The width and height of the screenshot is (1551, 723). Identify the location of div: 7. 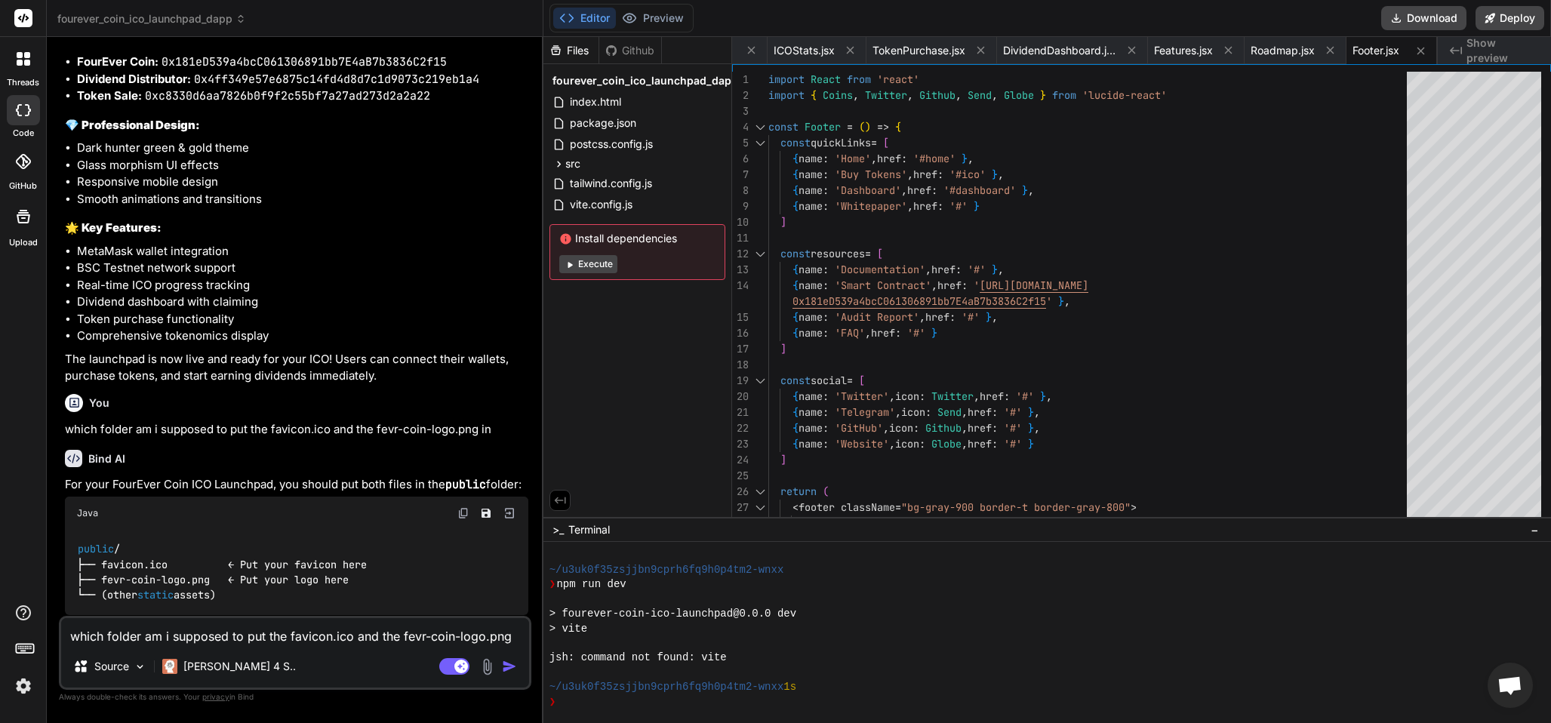
(740, 174).